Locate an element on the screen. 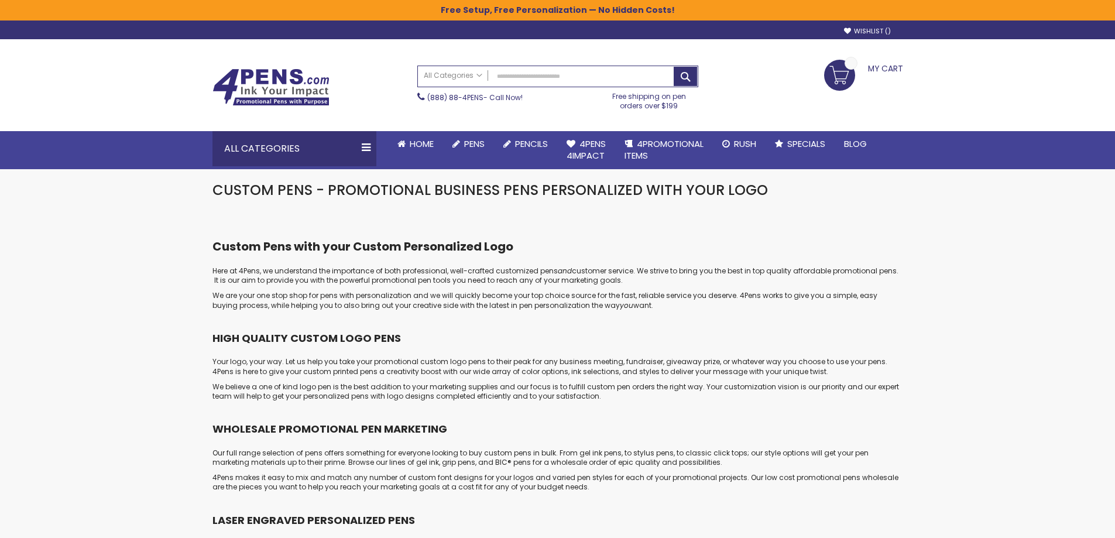 The height and width of the screenshot is (538, 1115). a: (888) 88-4PENS is located at coordinates (455, 97).